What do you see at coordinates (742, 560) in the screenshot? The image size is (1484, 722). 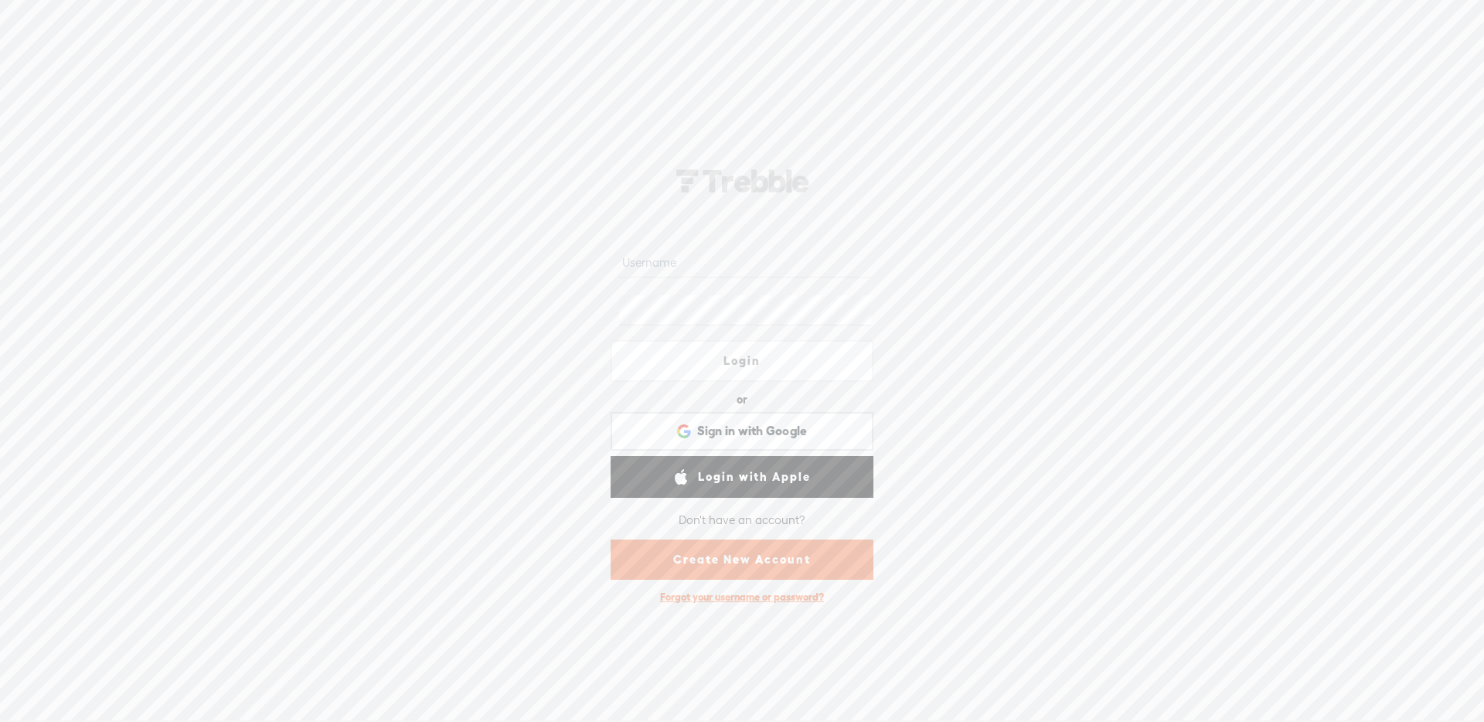 I see `a: Create New Account` at bounding box center [742, 560].